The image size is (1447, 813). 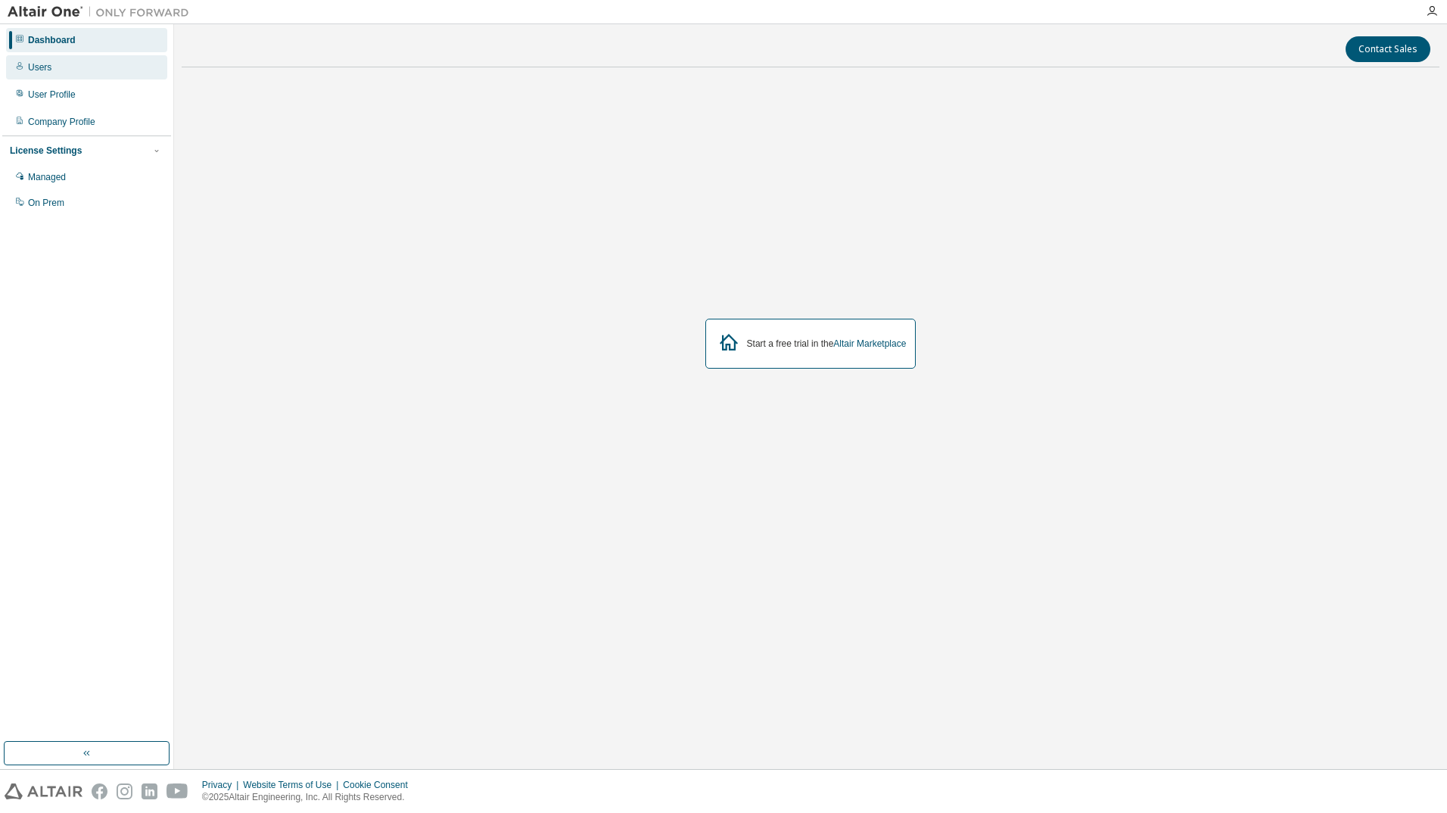 I want to click on div: Privacy, so click(x=222, y=785).